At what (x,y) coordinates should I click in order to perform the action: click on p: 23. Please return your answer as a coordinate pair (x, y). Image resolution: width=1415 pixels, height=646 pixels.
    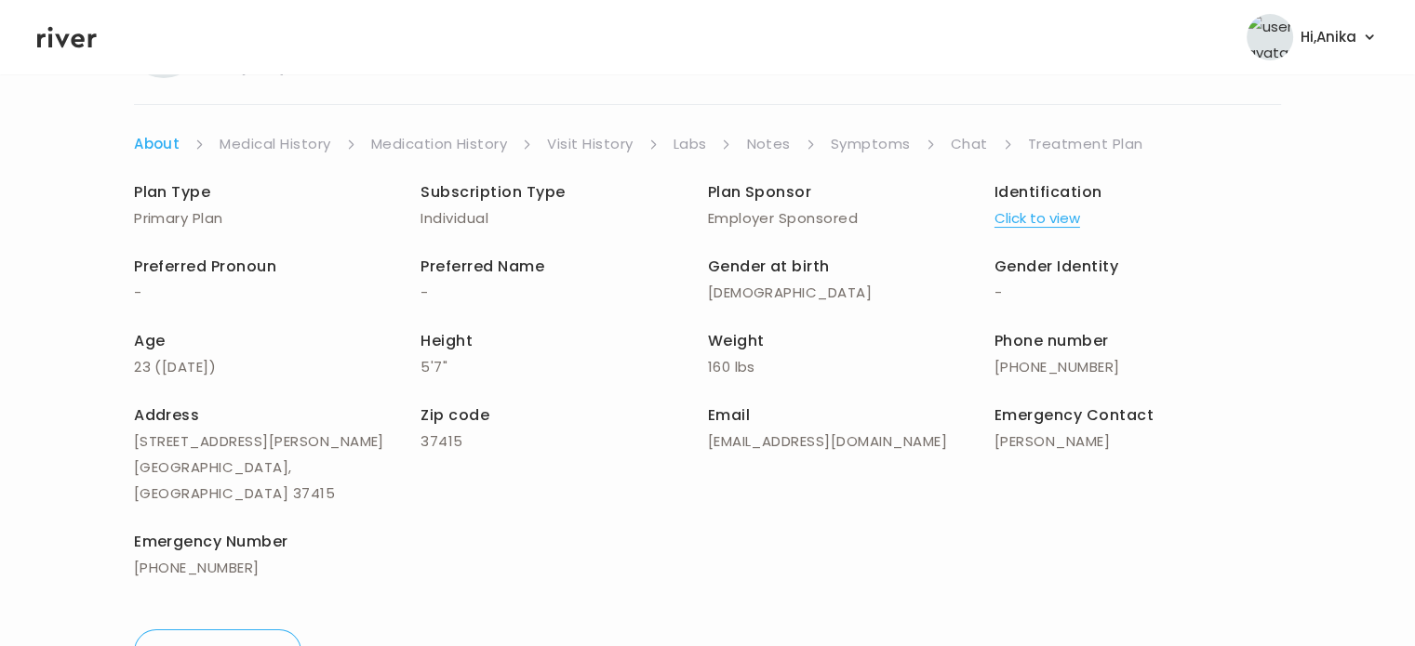
    Looking at the image, I should click on (277, 367).